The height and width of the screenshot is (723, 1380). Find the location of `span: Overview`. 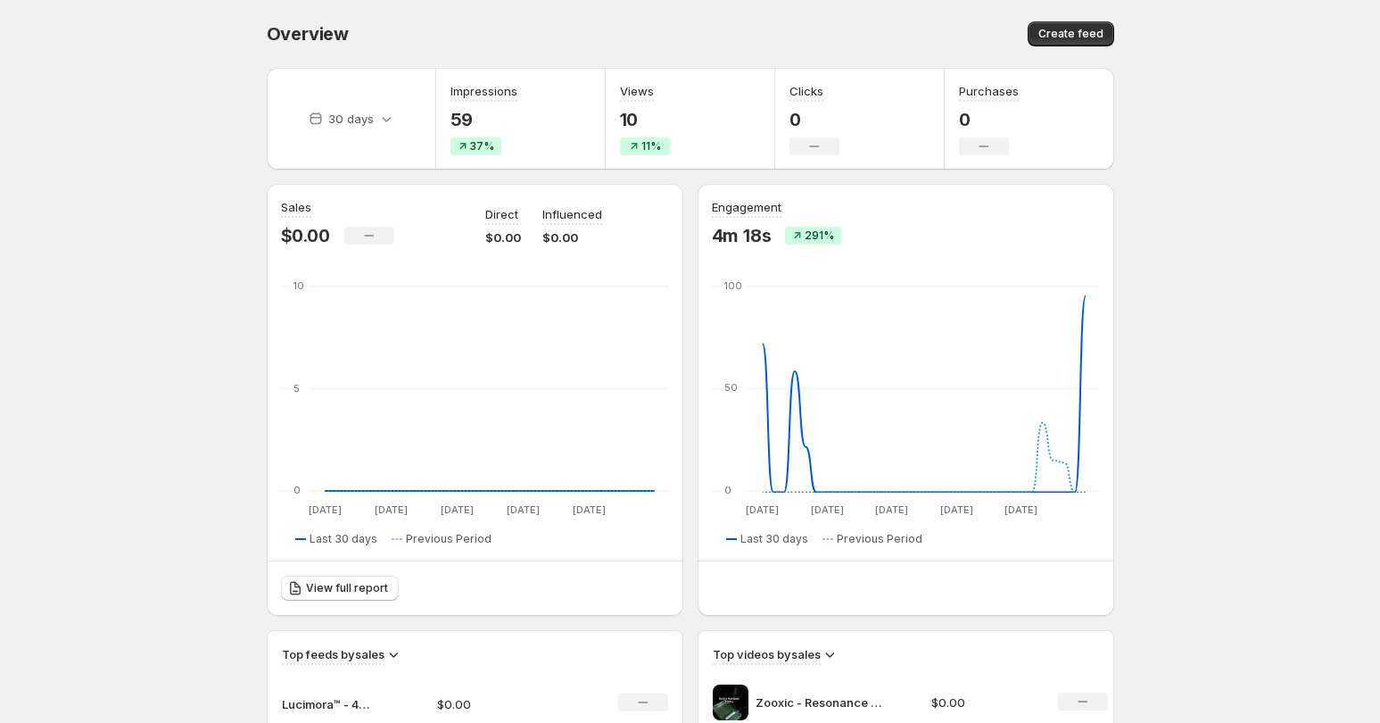

span: Overview is located at coordinates (308, 34).